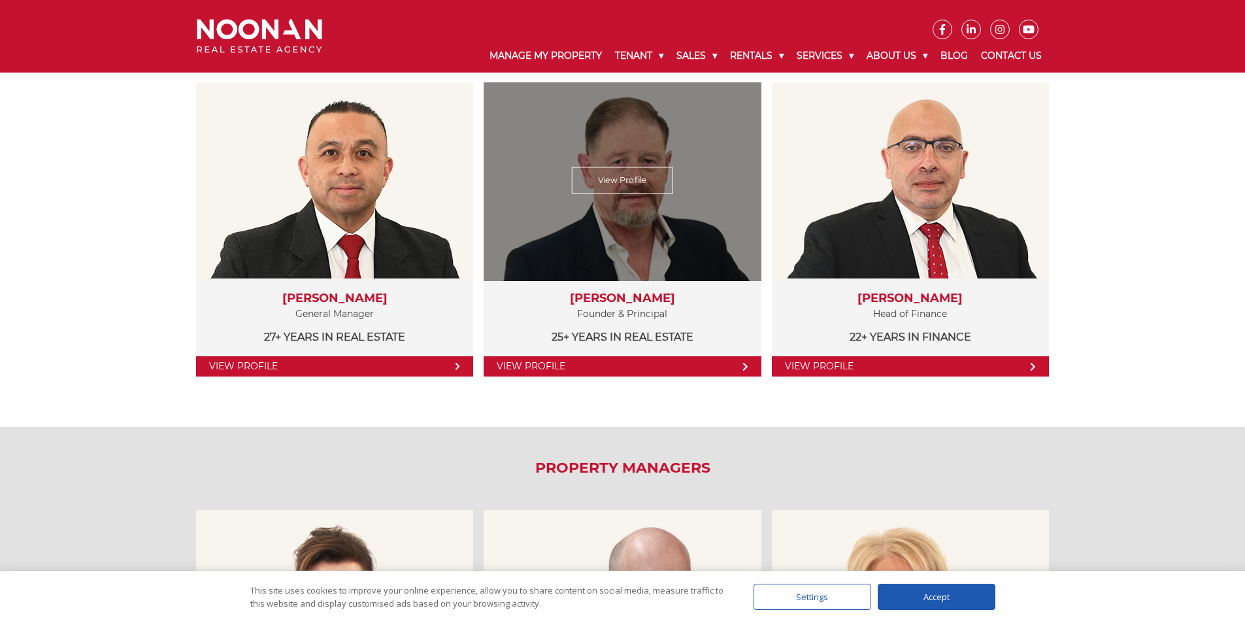  What do you see at coordinates (622, 468) in the screenshot?
I see `h2: Property Managers` at bounding box center [622, 468].